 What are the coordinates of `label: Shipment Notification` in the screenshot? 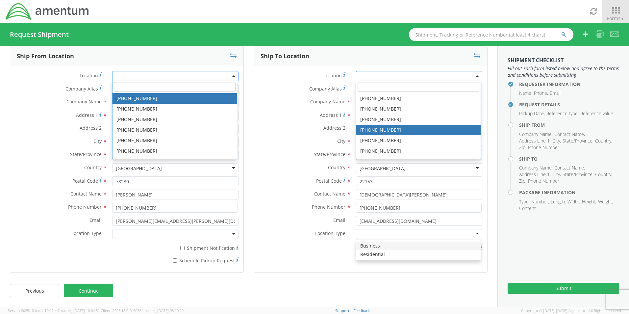 It's located at (175, 247).